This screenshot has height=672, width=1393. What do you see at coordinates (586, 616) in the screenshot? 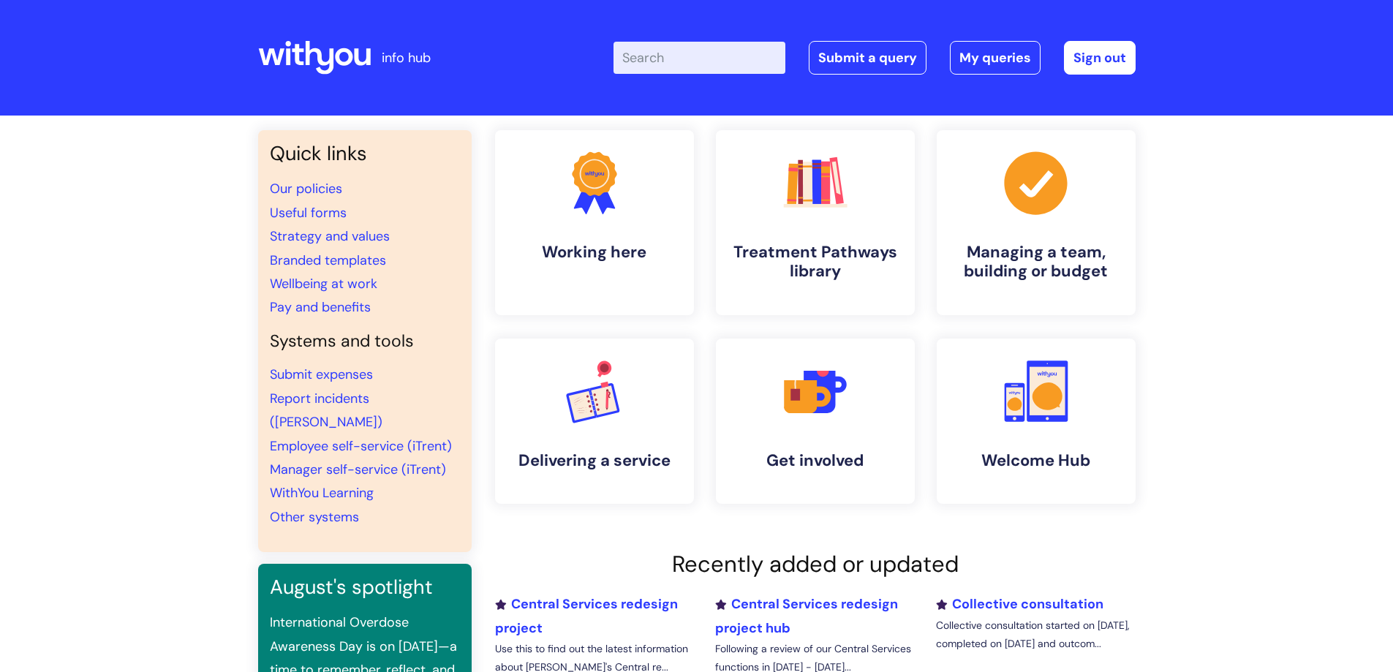
I see `a: Central Services redesign project` at bounding box center [586, 616].